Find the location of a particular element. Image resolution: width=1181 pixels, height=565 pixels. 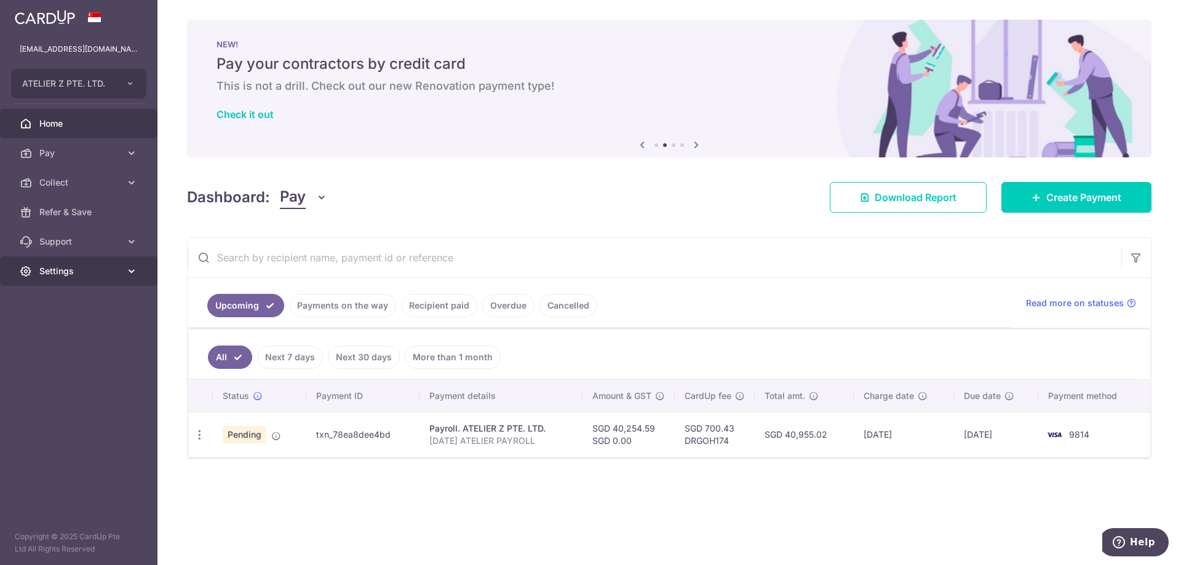

td: txn_78ea8dee4bd is located at coordinates (363, 434).